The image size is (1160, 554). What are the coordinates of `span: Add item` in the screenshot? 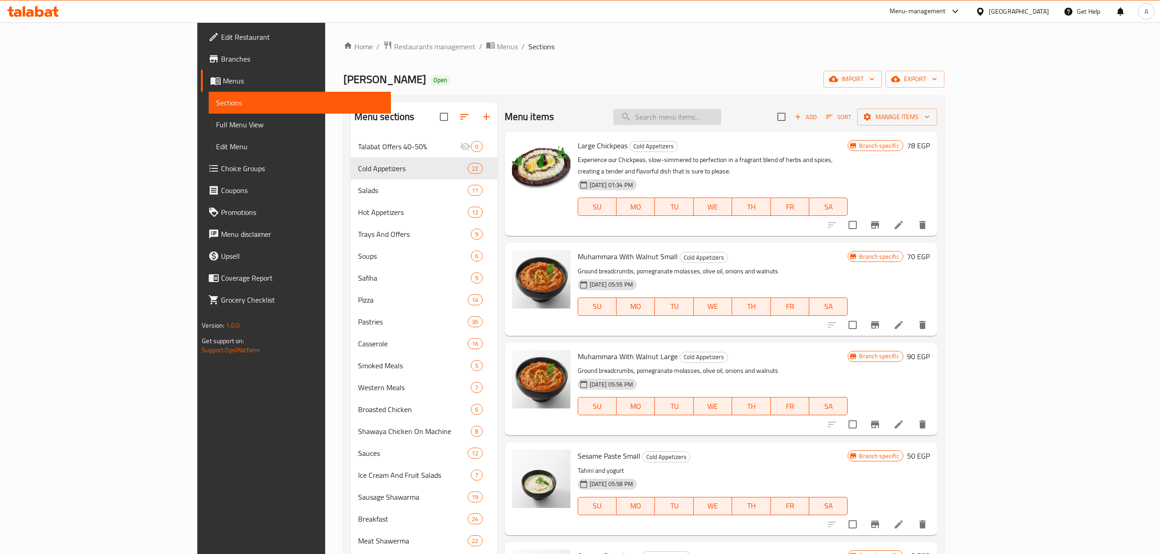 It's located at (805, 117).